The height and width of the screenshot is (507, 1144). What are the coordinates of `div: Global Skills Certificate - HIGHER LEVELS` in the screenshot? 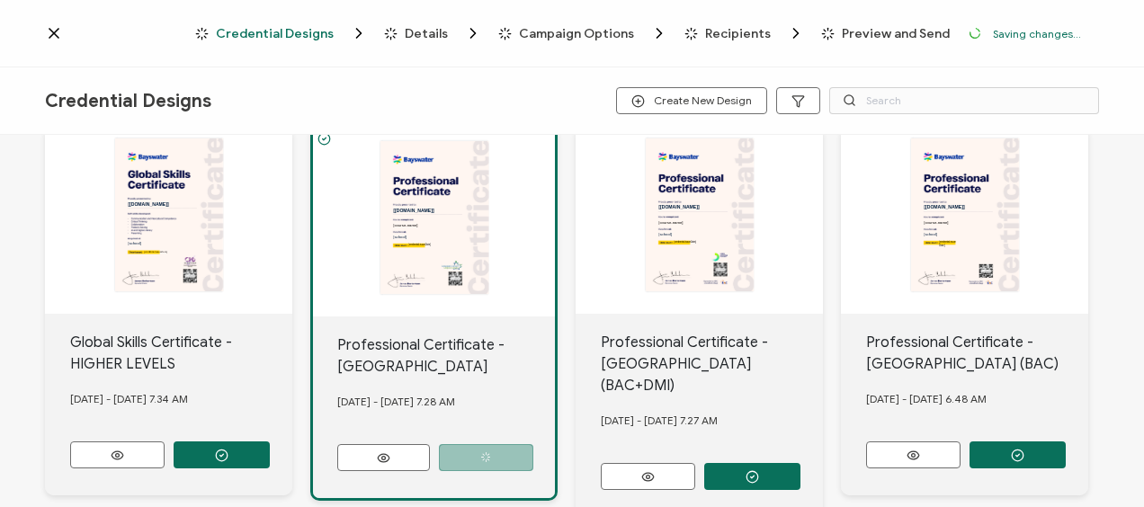 It's located at (182, 354).